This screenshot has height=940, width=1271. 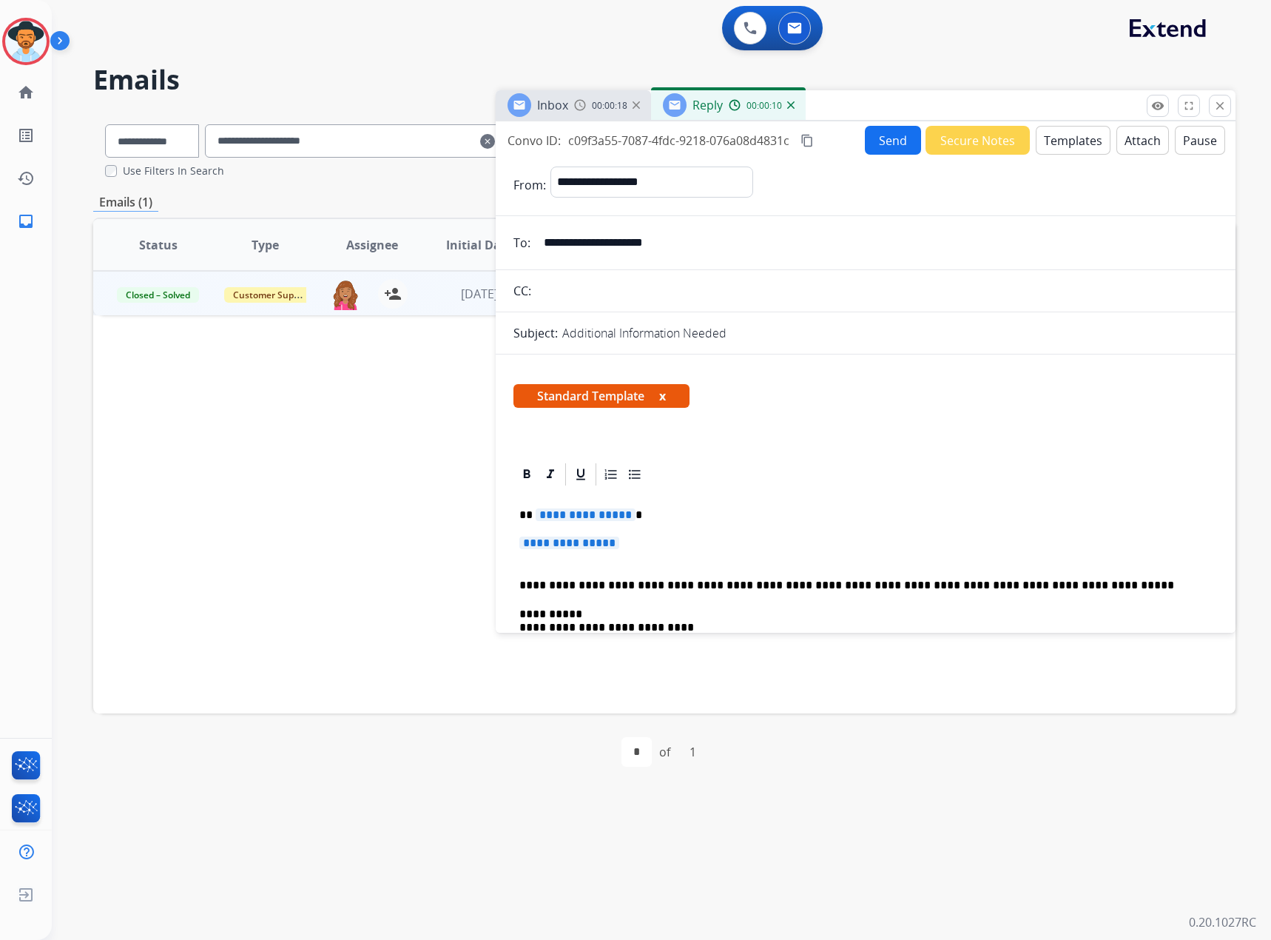 I want to click on mat-icon: content_copy, so click(x=807, y=141).